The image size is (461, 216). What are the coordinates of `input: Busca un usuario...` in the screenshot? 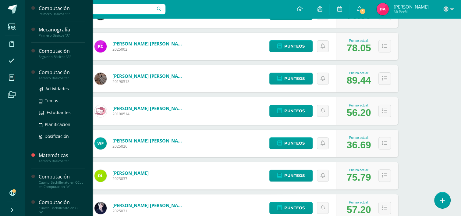 It's located at (97, 9).